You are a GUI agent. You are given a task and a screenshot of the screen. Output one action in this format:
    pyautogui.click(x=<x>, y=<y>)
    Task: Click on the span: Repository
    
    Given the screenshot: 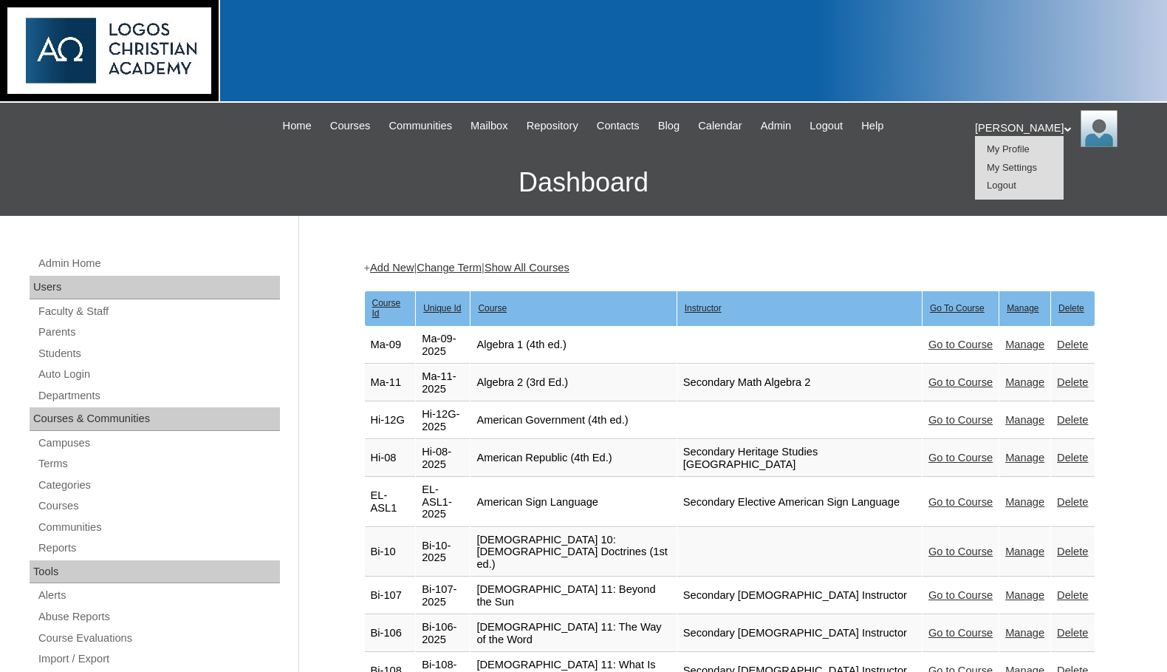 What is the action you would take?
    pyautogui.click(x=553, y=126)
    